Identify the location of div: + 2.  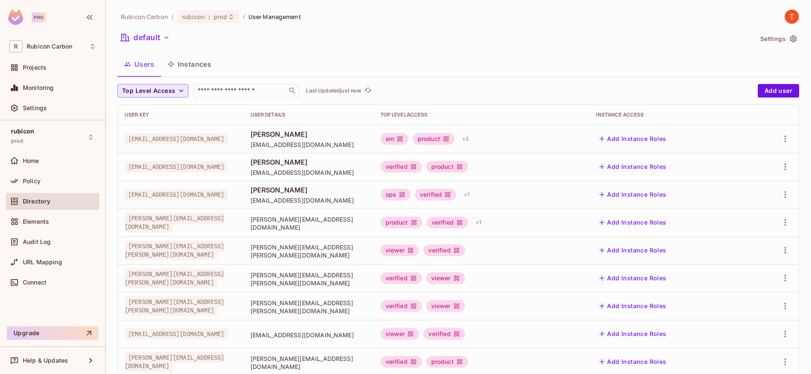
(465, 139).